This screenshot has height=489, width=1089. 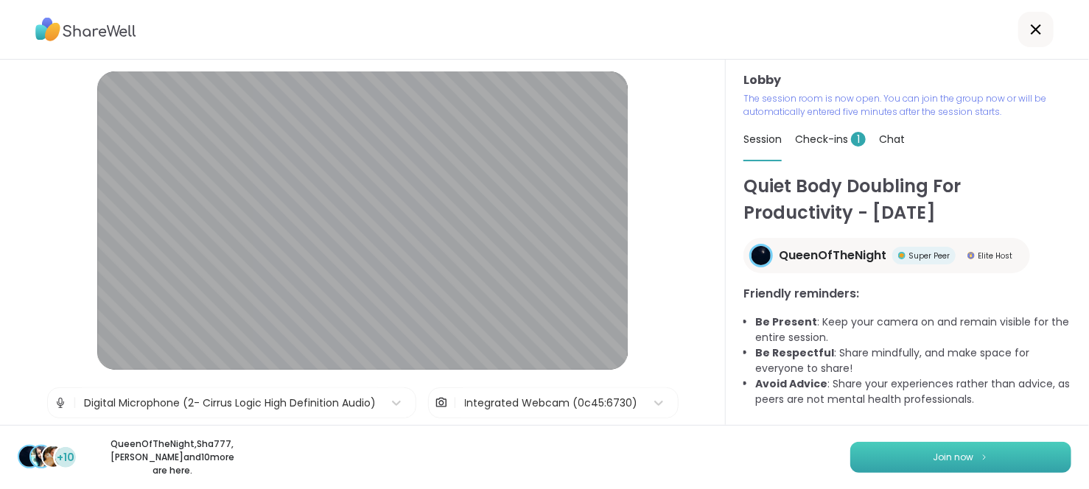 What do you see at coordinates (786, 322) in the screenshot?
I see `b: Be Present` at bounding box center [786, 322].